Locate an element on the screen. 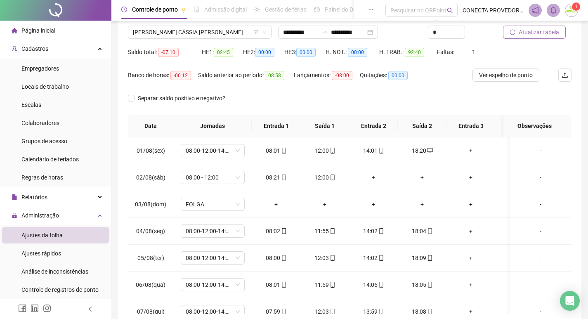  span: 01/08(sex) is located at coordinates (151, 151).